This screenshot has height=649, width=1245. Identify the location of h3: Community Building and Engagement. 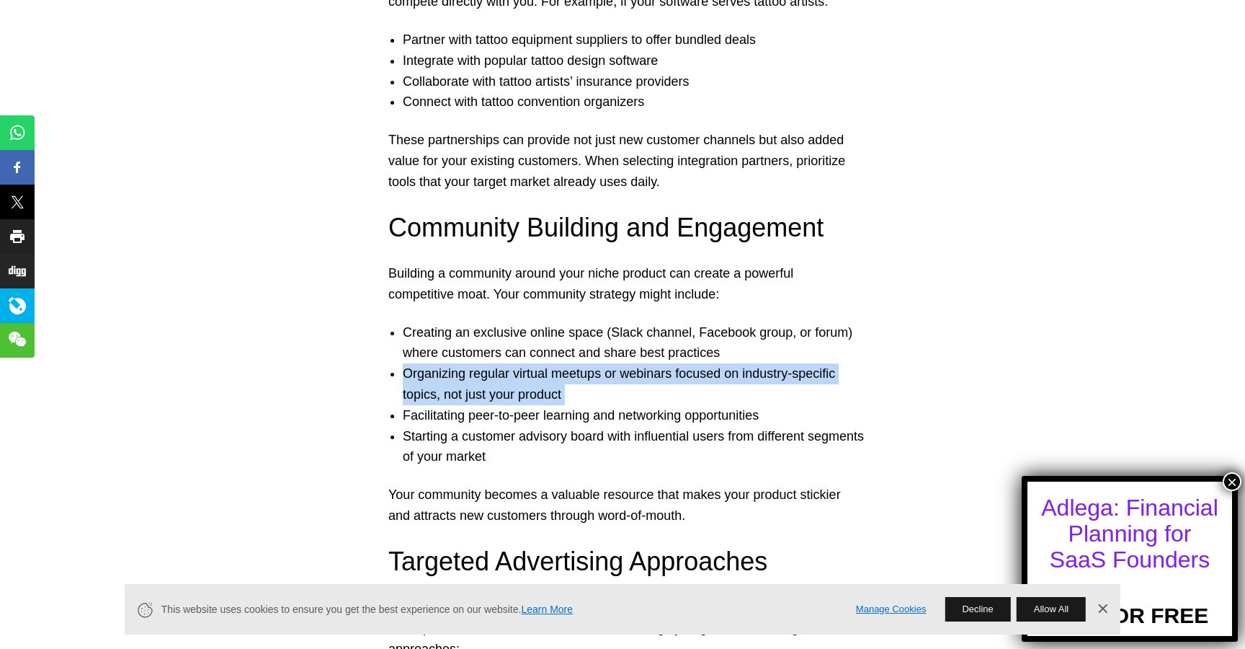
(623, 228).